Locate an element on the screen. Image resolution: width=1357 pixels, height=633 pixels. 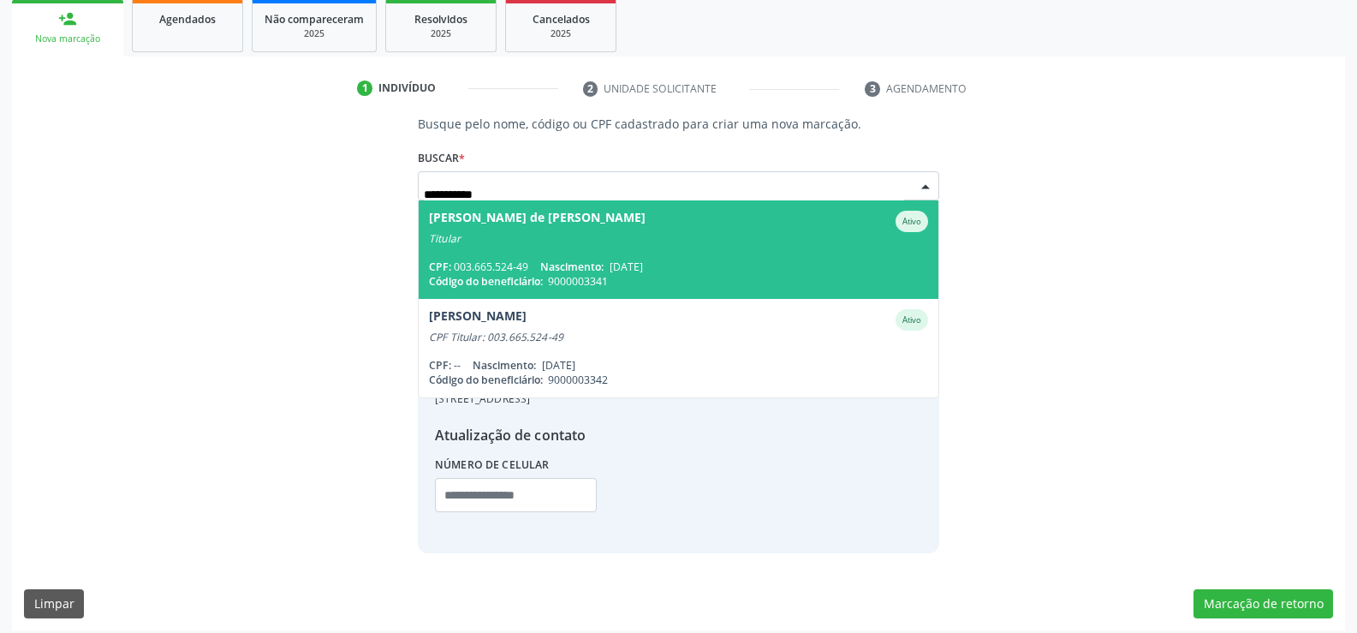
div: Nova marcação is located at coordinates (68, 39).